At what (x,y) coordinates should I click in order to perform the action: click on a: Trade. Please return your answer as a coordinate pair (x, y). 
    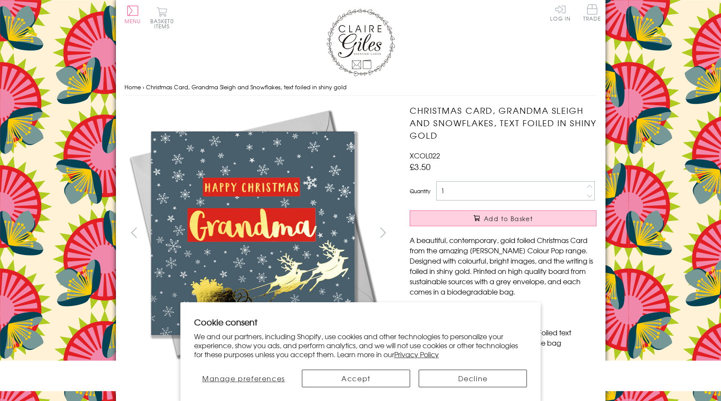
    Looking at the image, I should click on (592, 13).